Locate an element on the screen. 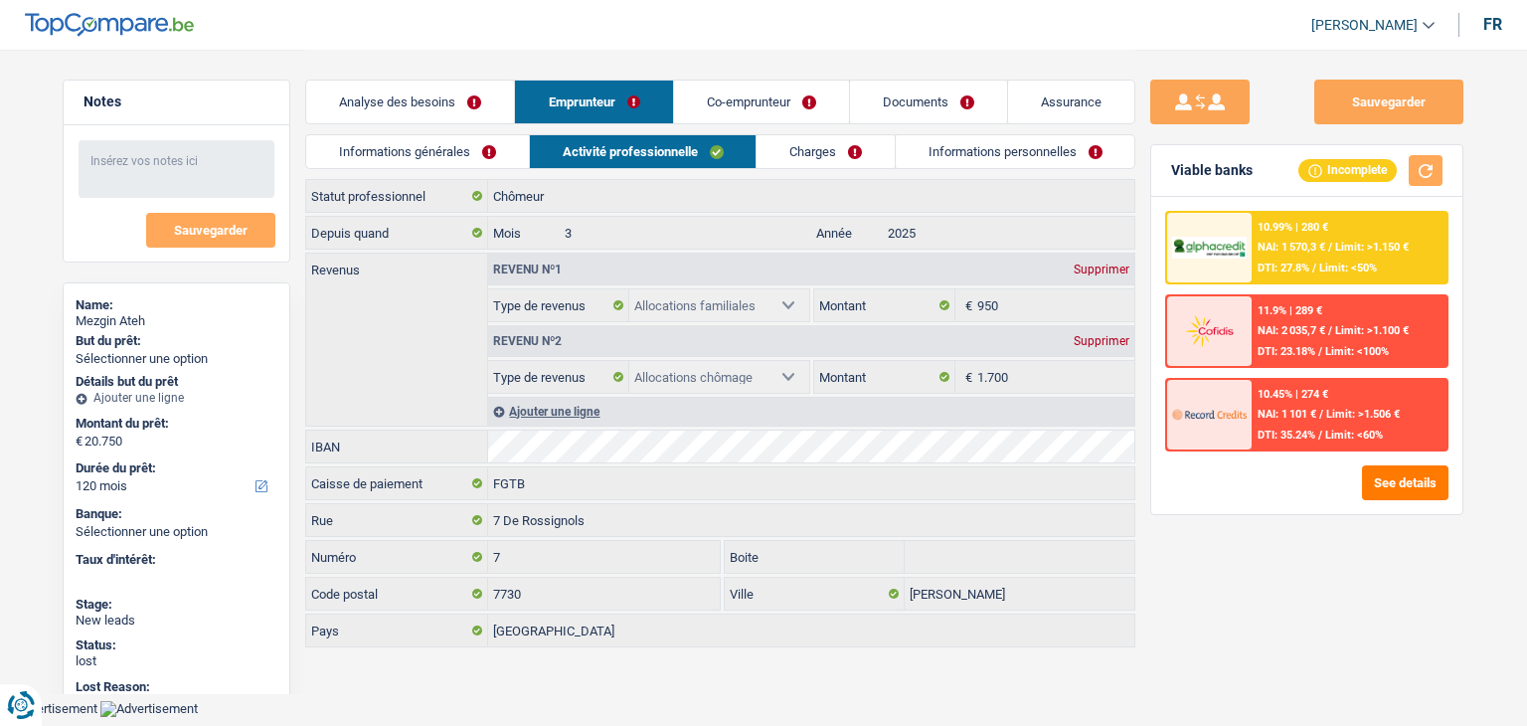 This screenshot has width=1527, height=726. a: Co-emprunteur is located at coordinates (761, 101).